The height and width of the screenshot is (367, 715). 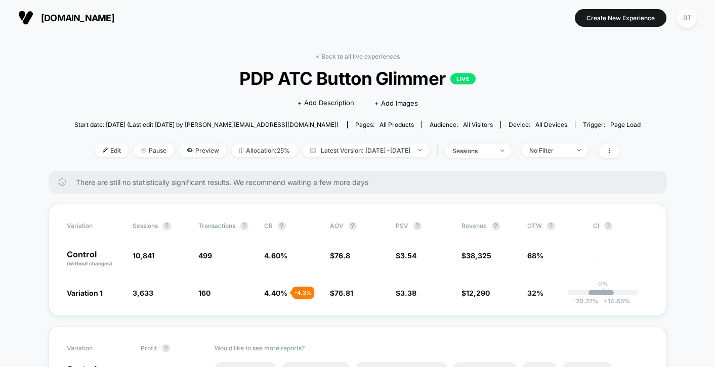 I want to click on div: Trigger:, so click(x=612, y=125).